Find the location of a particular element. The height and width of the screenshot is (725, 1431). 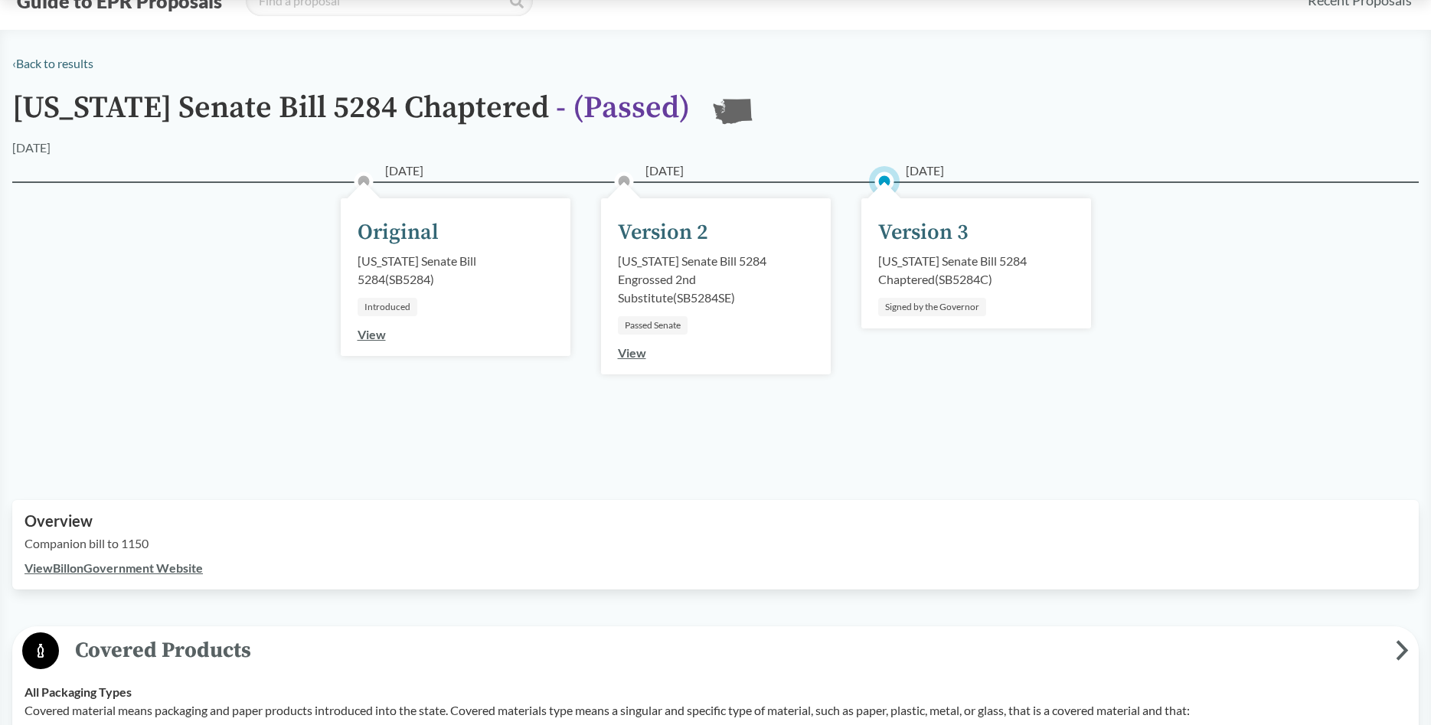

button: Covered Products is located at coordinates (715, 651).